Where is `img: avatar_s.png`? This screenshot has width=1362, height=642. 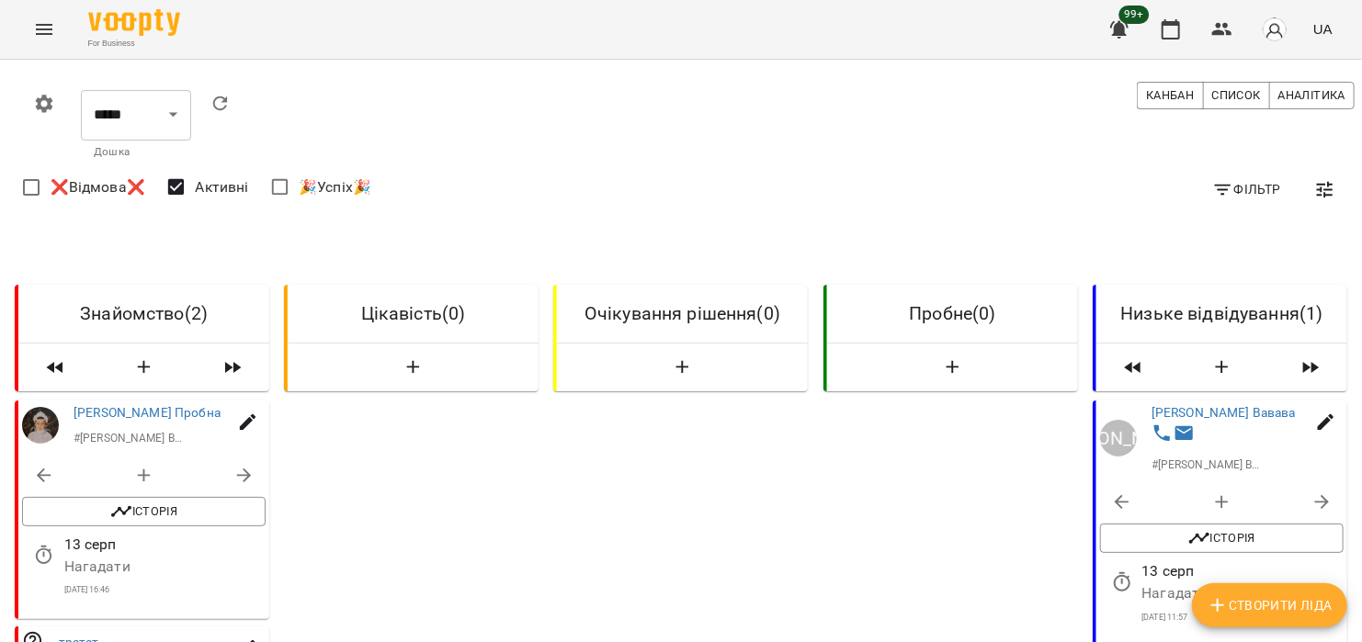 img: avatar_s.png is located at coordinates (1275, 29).